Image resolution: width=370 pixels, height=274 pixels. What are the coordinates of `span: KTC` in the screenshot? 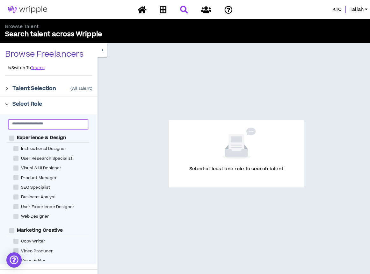 It's located at (337, 10).